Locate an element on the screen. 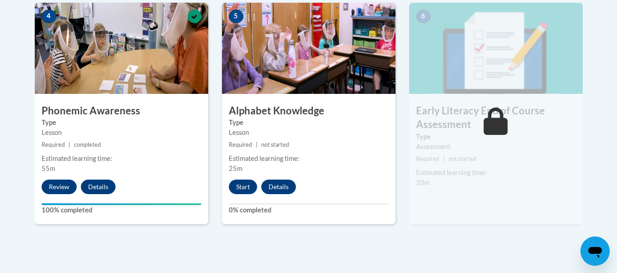  span: 25m is located at coordinates (235, 168).